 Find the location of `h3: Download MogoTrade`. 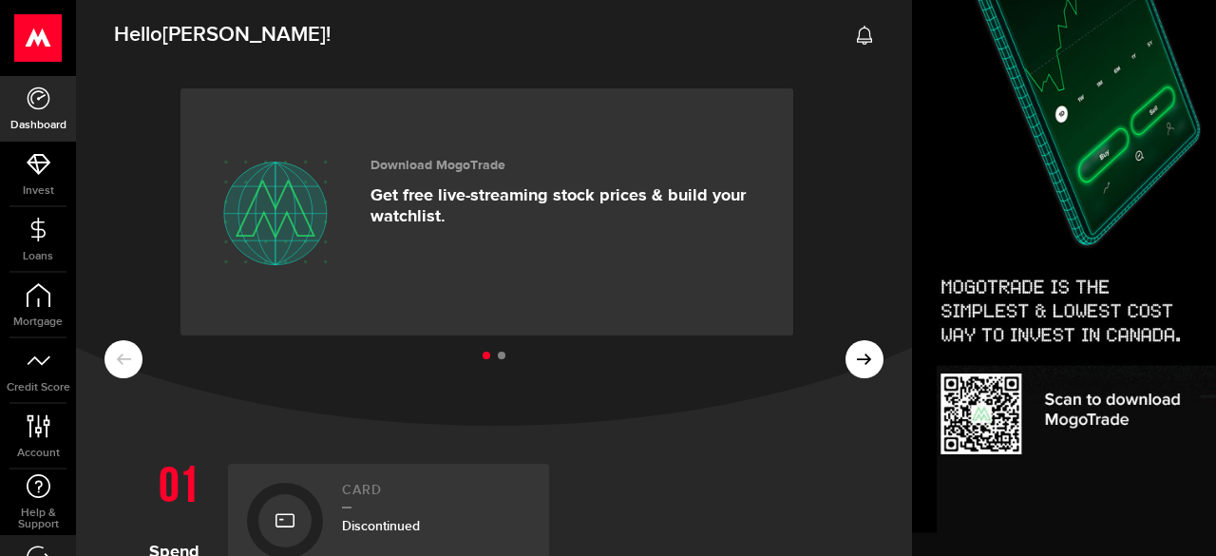

h3: Download MogoTrade is located at coordinates (567, 165).